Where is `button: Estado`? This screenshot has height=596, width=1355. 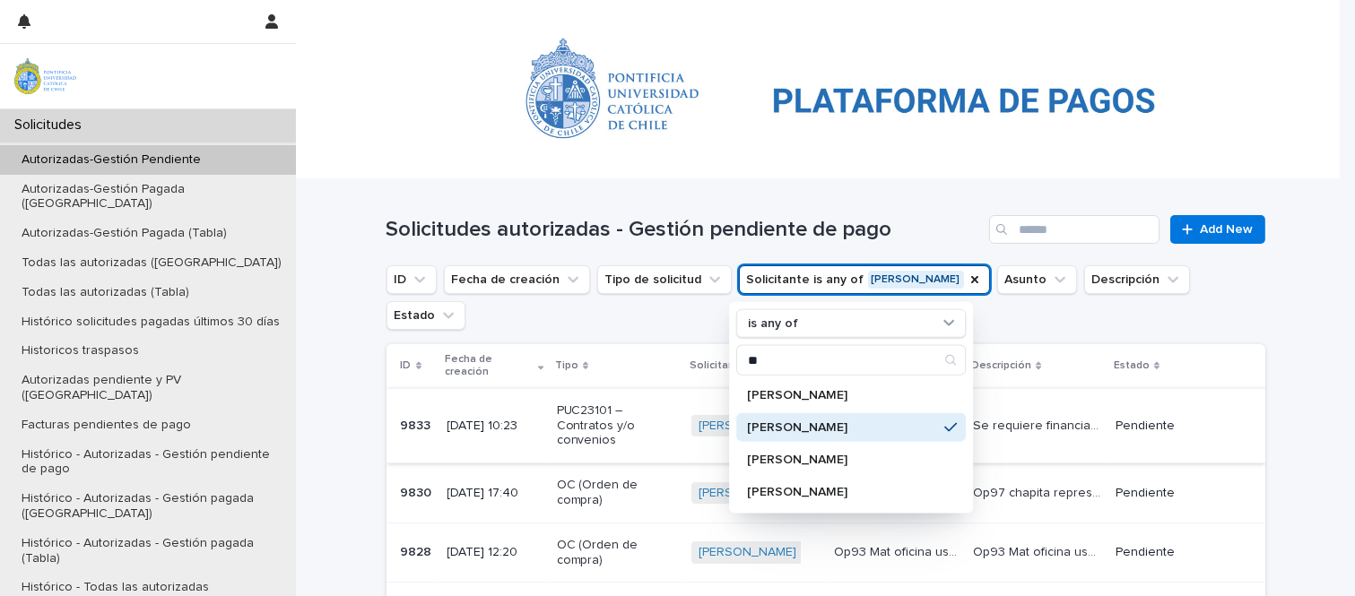
button: Estado is located at coordinates (426, 316).